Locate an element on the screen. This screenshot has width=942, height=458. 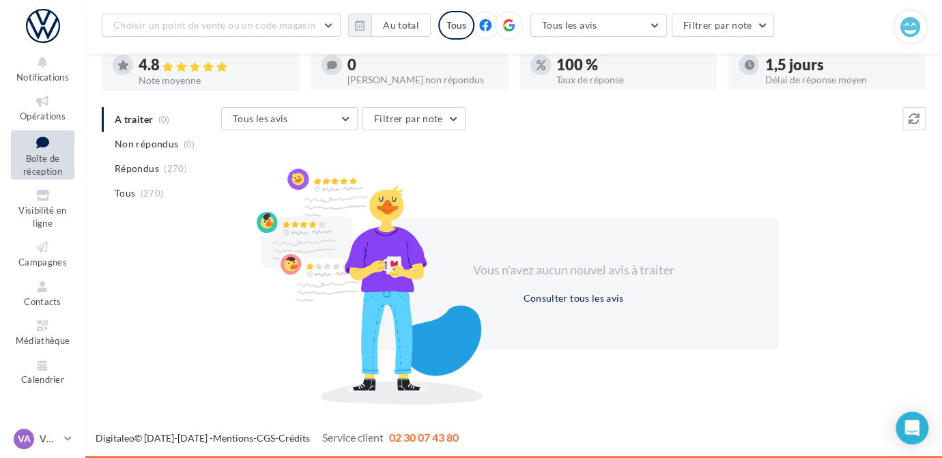
a: Crédits is located at coordinates (294, 438).